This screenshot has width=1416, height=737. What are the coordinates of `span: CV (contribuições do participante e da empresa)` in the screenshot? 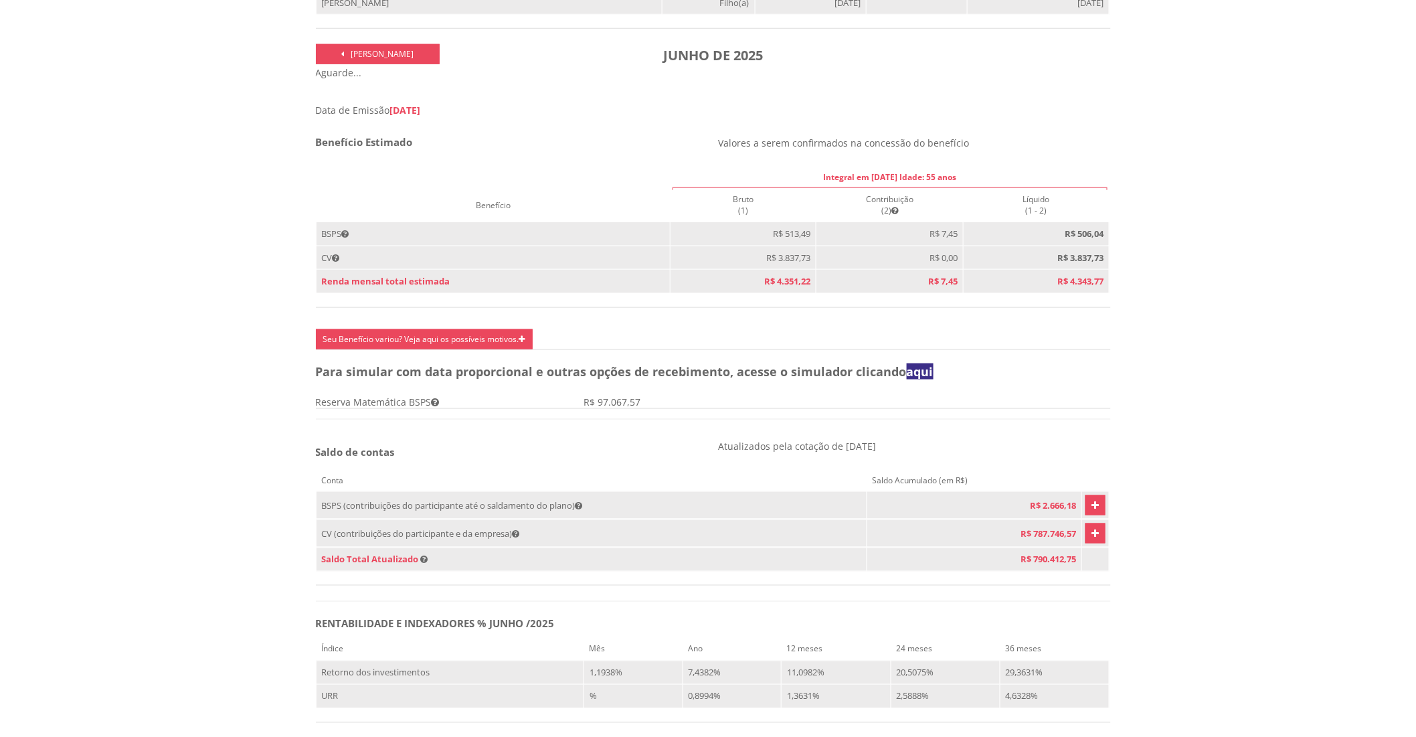 It's located at (421, 533).